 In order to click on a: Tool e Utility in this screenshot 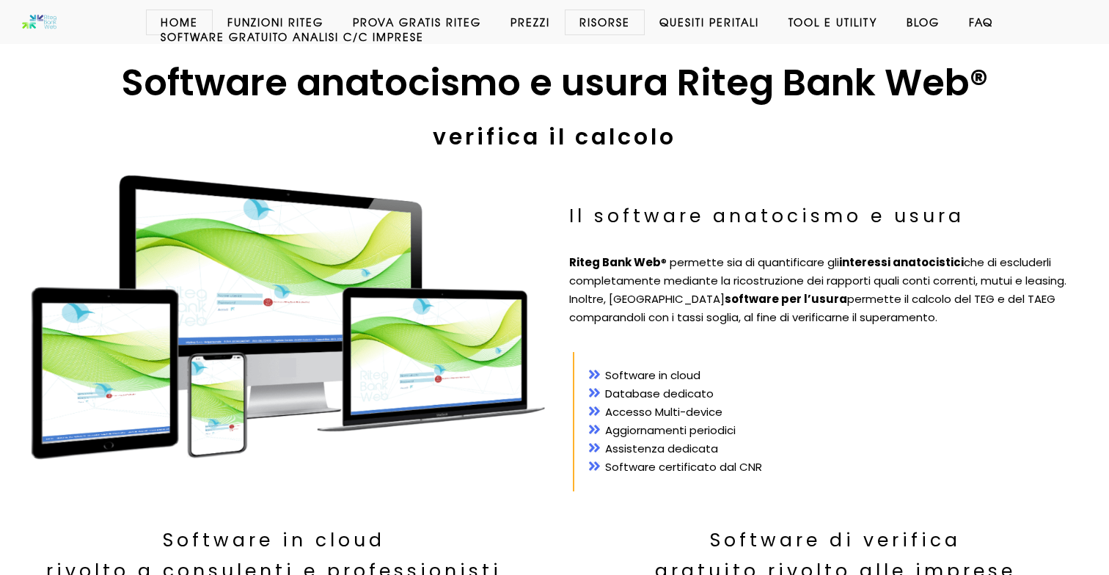, I will do `click(833, 22)`.